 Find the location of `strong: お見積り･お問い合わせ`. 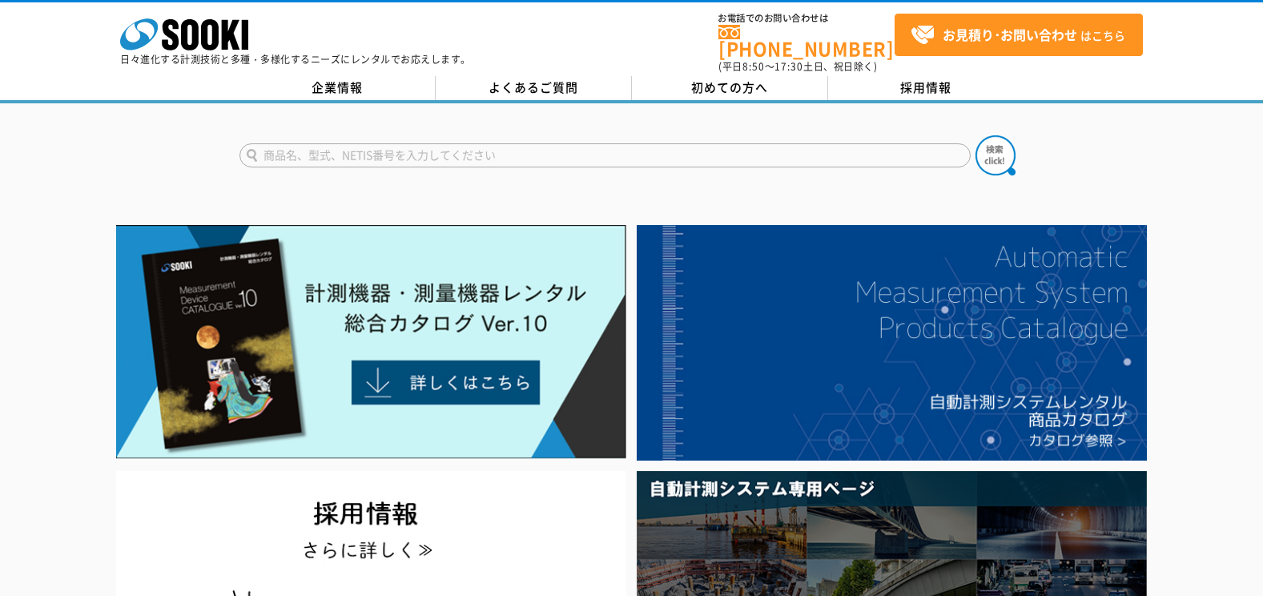

strong: お見積り･お問い合わせ is located at coordinates (1010, 34).